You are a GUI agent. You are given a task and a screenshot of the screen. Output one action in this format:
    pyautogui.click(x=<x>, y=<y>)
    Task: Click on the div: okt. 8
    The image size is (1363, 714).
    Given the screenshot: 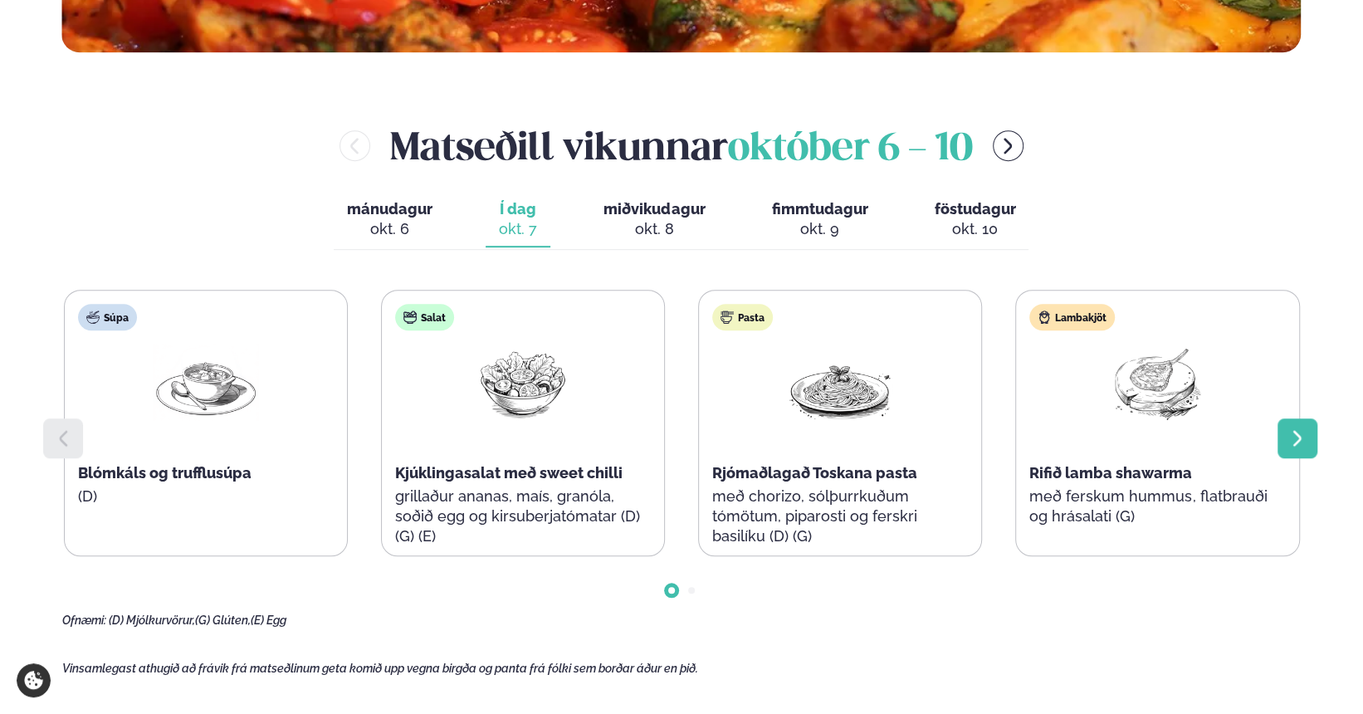 What is the action you would take?
    pyautogui.click(x=654, y=229)
    